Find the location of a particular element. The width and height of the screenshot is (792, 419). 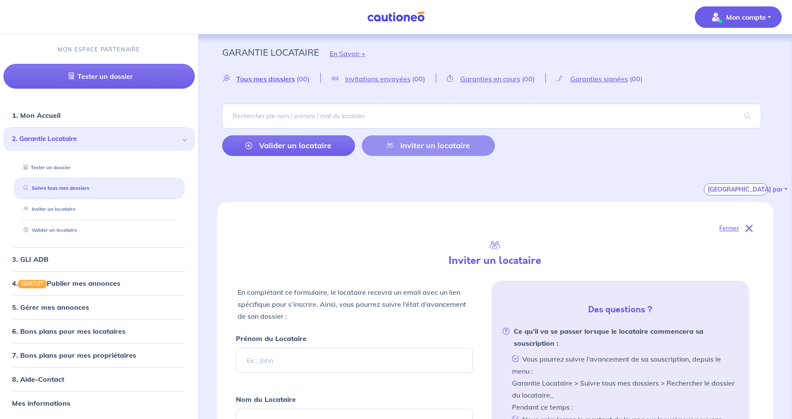

a: 7. Bons plans pour mes propriétaires is located at coordinates (74, 355).